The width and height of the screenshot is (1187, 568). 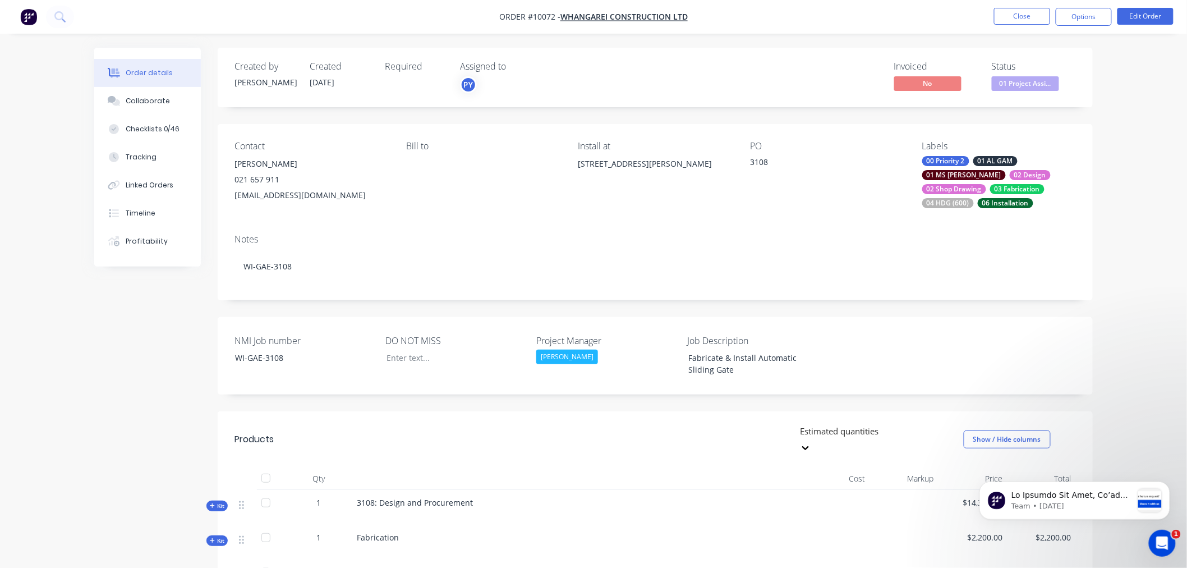 What do you see at coordinates (112, 42) in the screenshot?
I see `div: message notification from Team, 1w ago. Hi Factory Pro Paul, We’ve rolled out some exciting updat...` at bounding box center [112, 42].